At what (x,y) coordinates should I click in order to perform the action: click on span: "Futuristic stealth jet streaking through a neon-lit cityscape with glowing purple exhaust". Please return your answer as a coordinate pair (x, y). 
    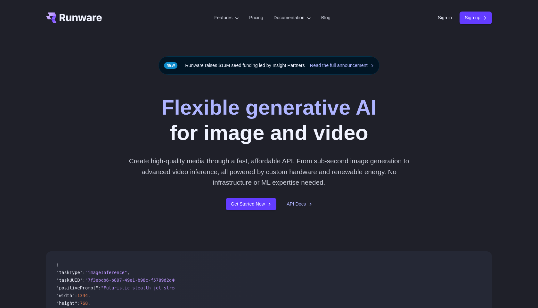
    Looking at the image, I should click on (220, 288).